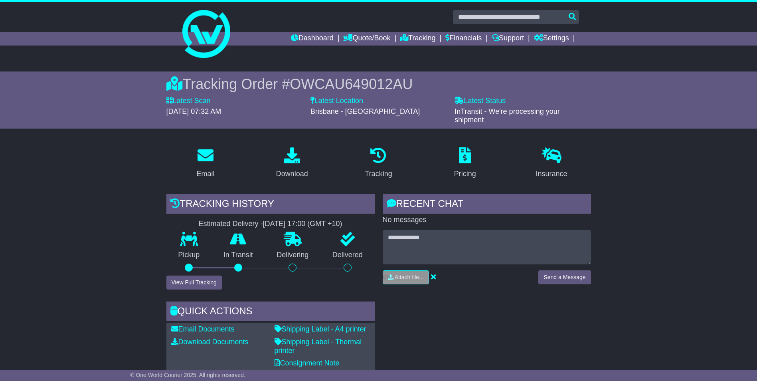  What do you see at coordinates (379, 84) in the screenshot?
I see `div: Tracking Order #` at bounding box center [379, 84].